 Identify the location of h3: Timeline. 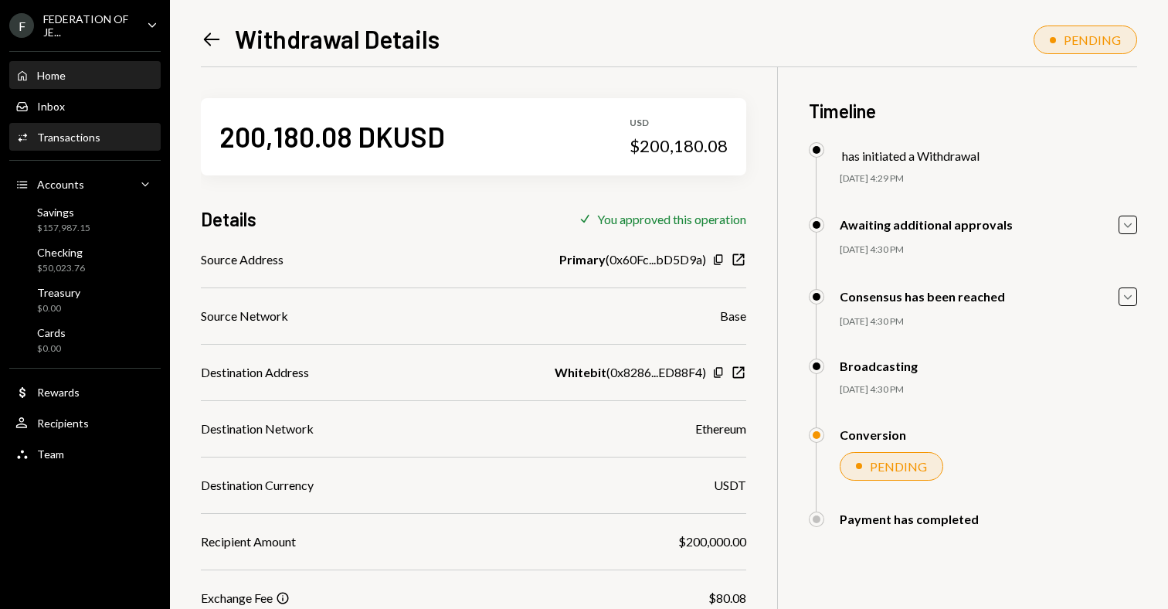
(972, 110).